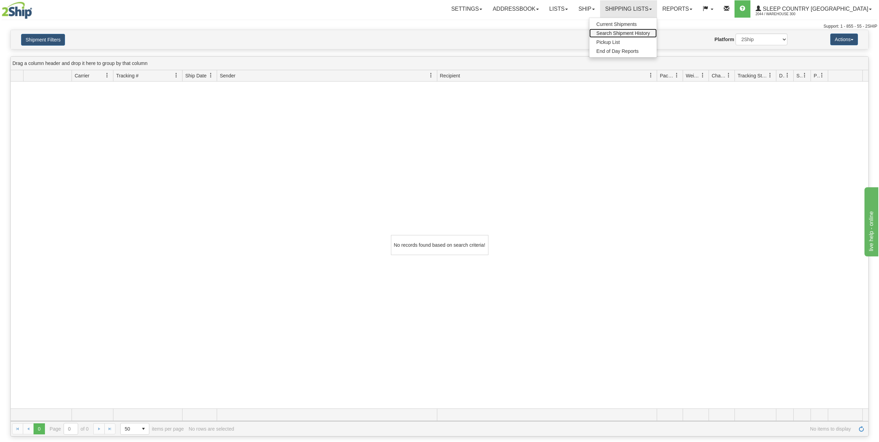  I want to click on a: Delivery Status filter column settings, so click(788, 75).